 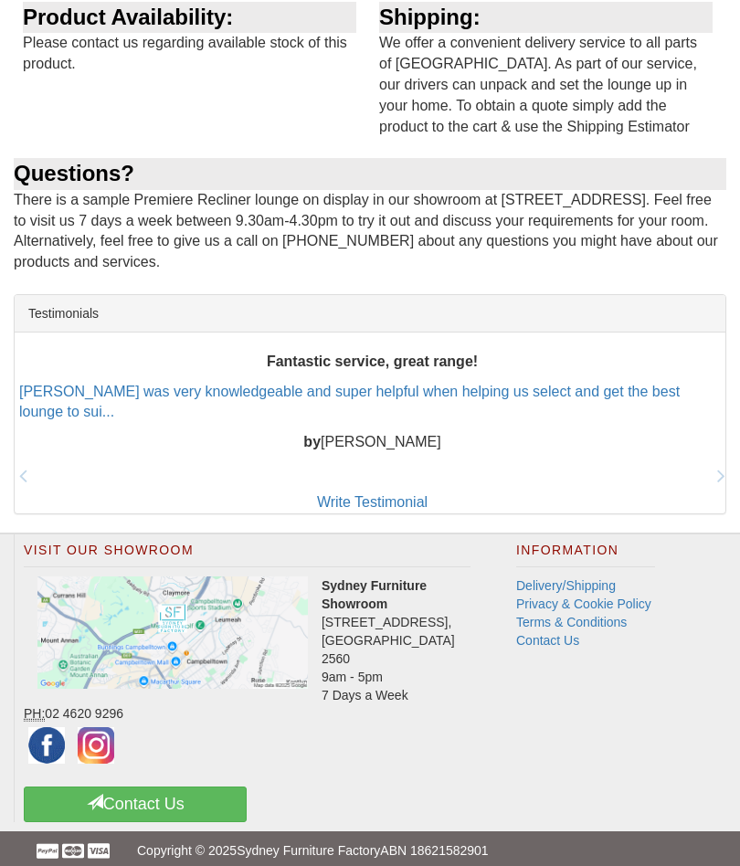 I want to click on div: Questions?, so click(x=370, y=174).